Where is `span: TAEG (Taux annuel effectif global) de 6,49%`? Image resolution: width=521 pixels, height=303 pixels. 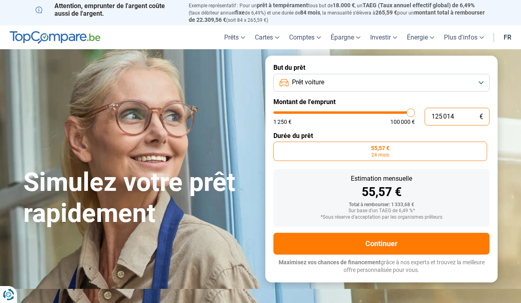
span: TAEG (Taux annuel effectif global) de 6,49% is located at coordinates (419, 5).